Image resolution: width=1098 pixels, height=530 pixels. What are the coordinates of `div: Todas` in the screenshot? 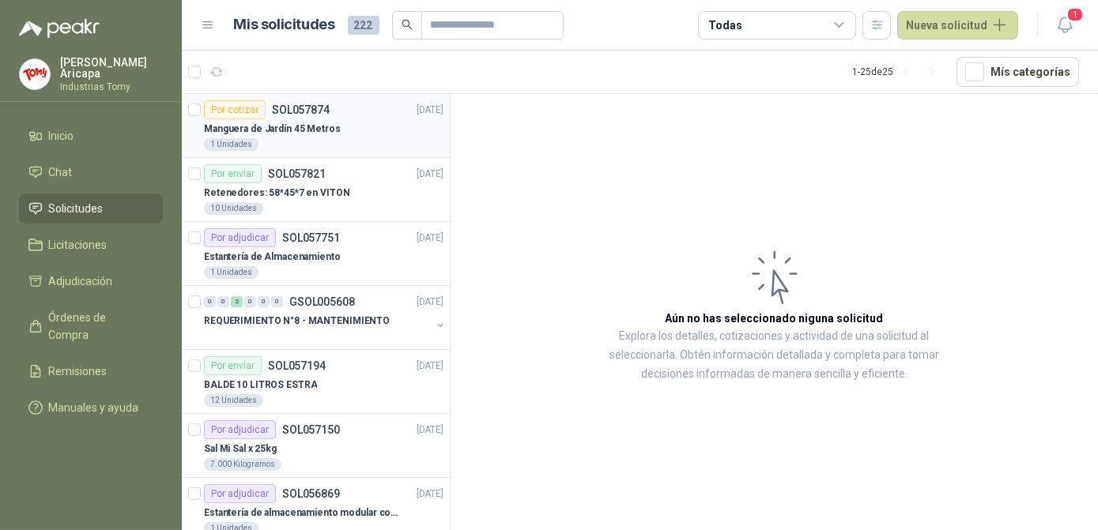 It's located at (725, 25).